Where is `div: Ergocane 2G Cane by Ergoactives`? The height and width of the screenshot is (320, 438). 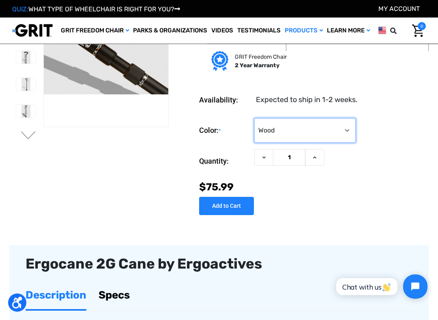
div: Ergocane 2G Cane by Ergoactives is located at coordinates (219, 264).